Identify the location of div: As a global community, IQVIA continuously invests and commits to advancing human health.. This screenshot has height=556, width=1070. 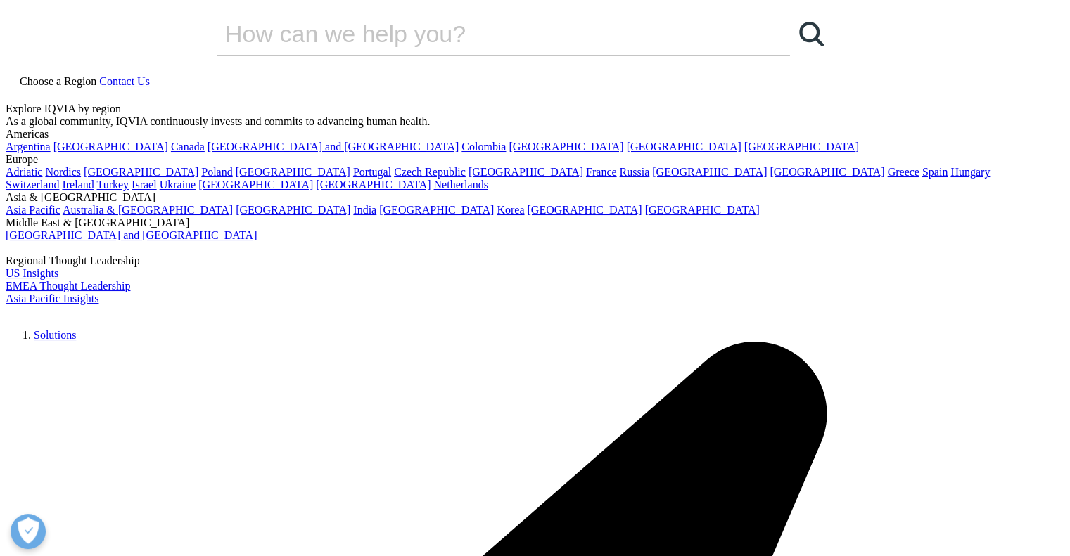
(524, 122).